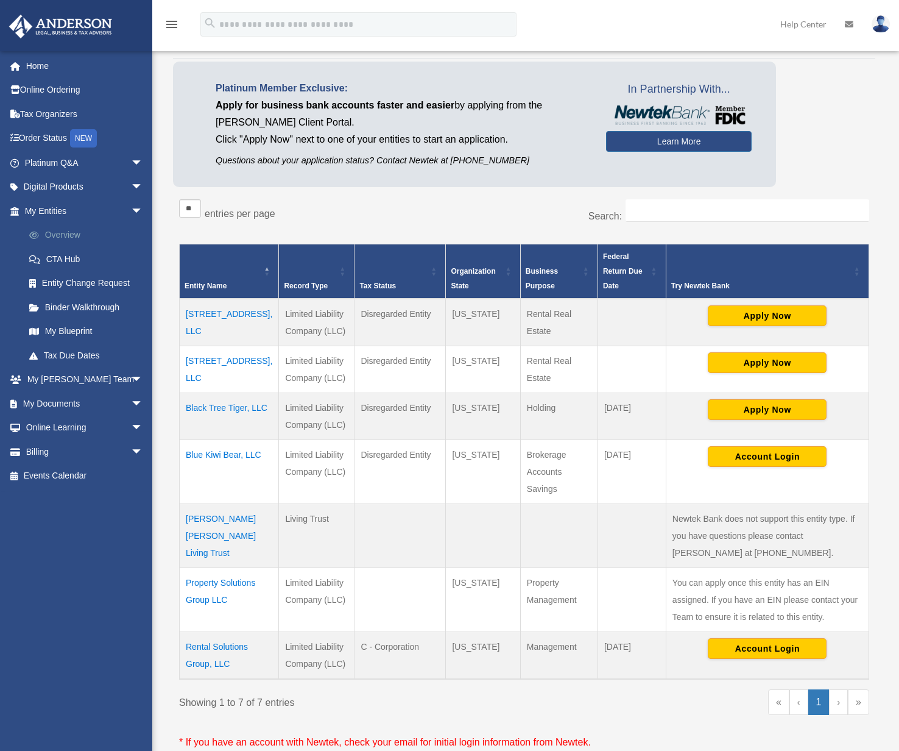 The width and height of the screenshot is (899, 751). I want to click on a: Online Ordering, so click(85, 90).